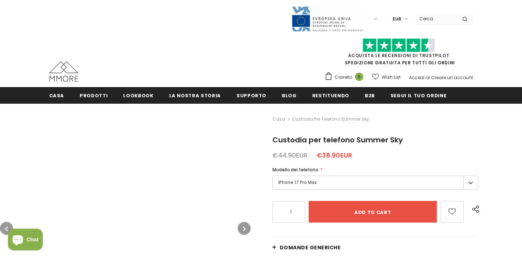  What do you see at coordinates (289, 95) in the screenshot?
I see `a: Blog` at bounding box center [289, 95].